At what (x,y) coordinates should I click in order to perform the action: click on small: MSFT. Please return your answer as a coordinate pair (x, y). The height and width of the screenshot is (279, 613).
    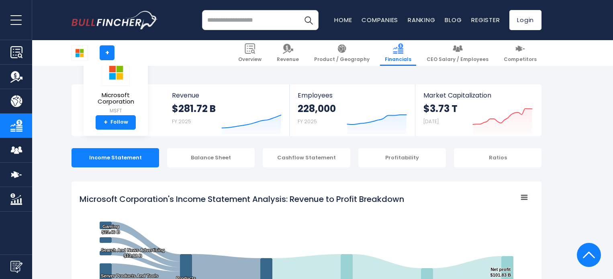
    Looking at the image, I should click on (116, 111).